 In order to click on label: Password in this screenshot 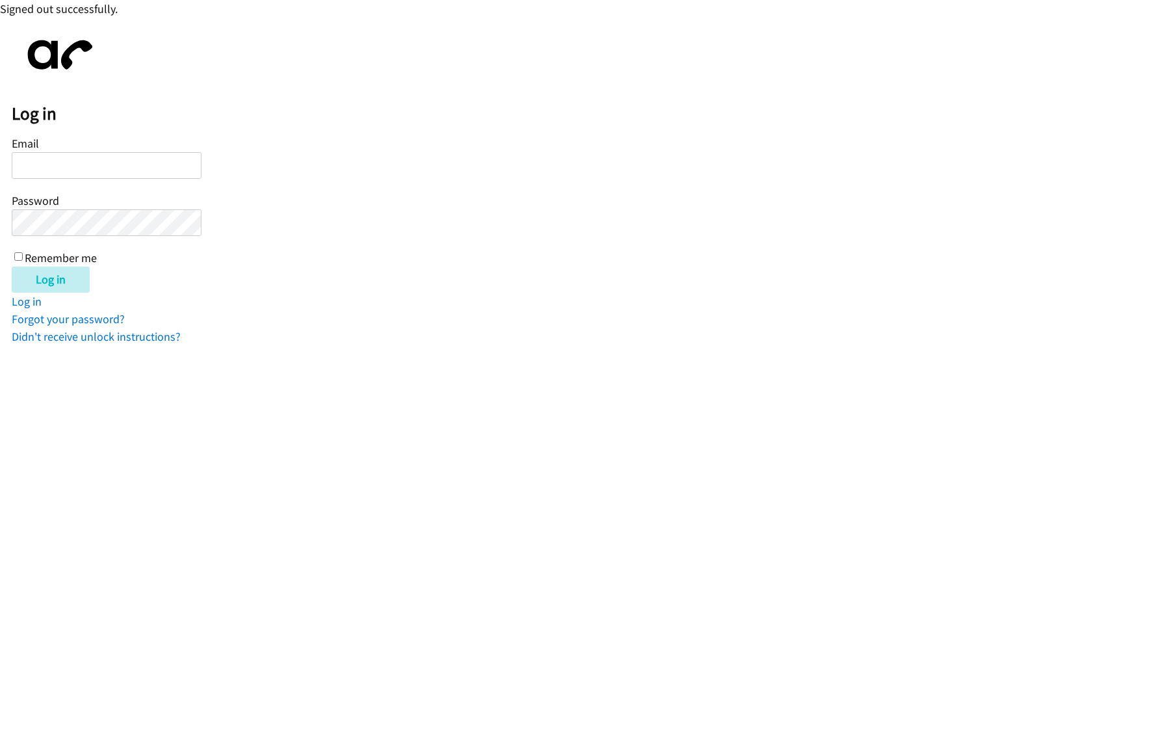, I will do `click(35, 200)`.